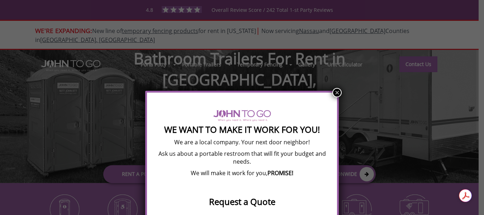 This screenshot has height=215, width=484. What do you see at coordinates (280, 173) in the screenshot?
I see `b: PROMISE!` at bounding box center [280, 173].